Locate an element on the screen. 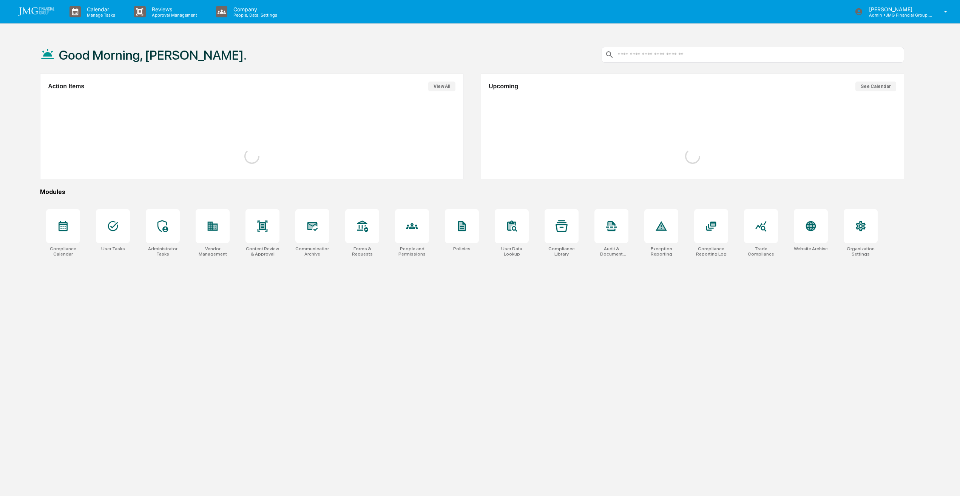 Image resolution: width=960 pixels, height=496 pixels. div: Compliance Reporting Log is located at coordinates (711, 251).